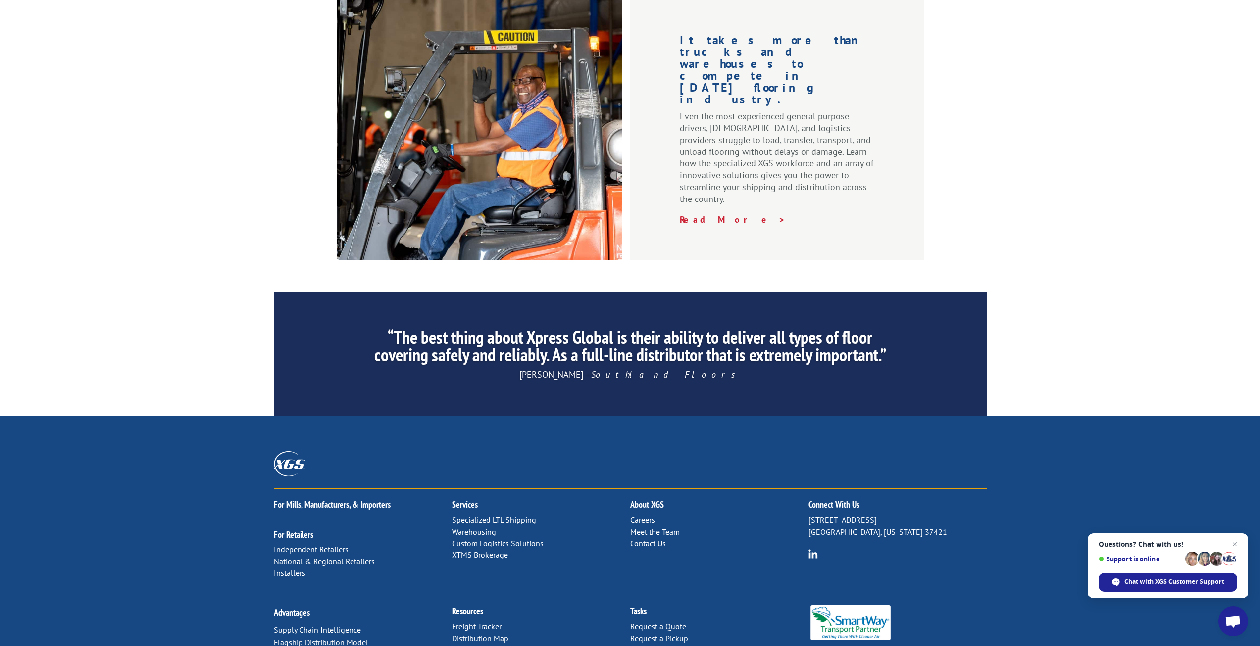 This screenshot has width=1260, height=646. What do you see at coordinates (332, 504) in the screenshot?
I see `a: For Mills, Manufacturers, & Importers` at bounding box center [332, 504].